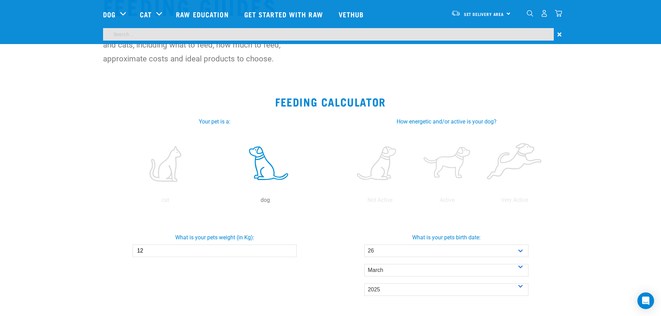 This screenshot has height=316, width=661. Describe the element at coordinates (514, 200) in the screenshot. I see `p: Very Active` at that location.